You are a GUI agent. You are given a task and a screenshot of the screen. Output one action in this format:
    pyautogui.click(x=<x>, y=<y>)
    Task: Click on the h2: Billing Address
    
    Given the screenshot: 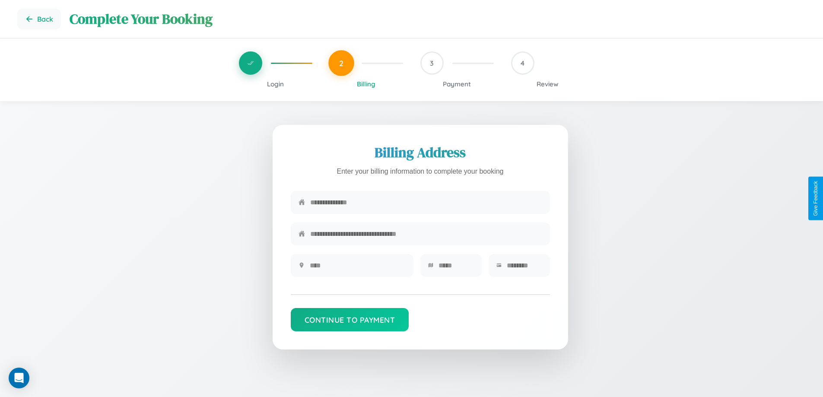 What is the action you would take?
    pyautogui.click(x=421, y=153)
    